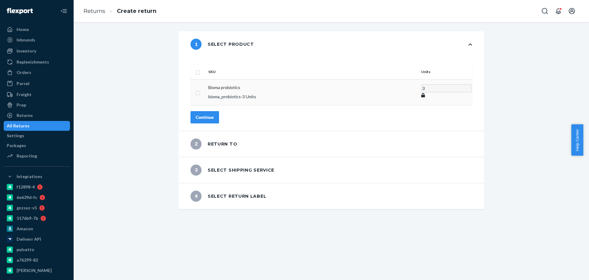 The width and height of the screenshot is (589, 280). I want to click on th: Units, so click(445, 72).